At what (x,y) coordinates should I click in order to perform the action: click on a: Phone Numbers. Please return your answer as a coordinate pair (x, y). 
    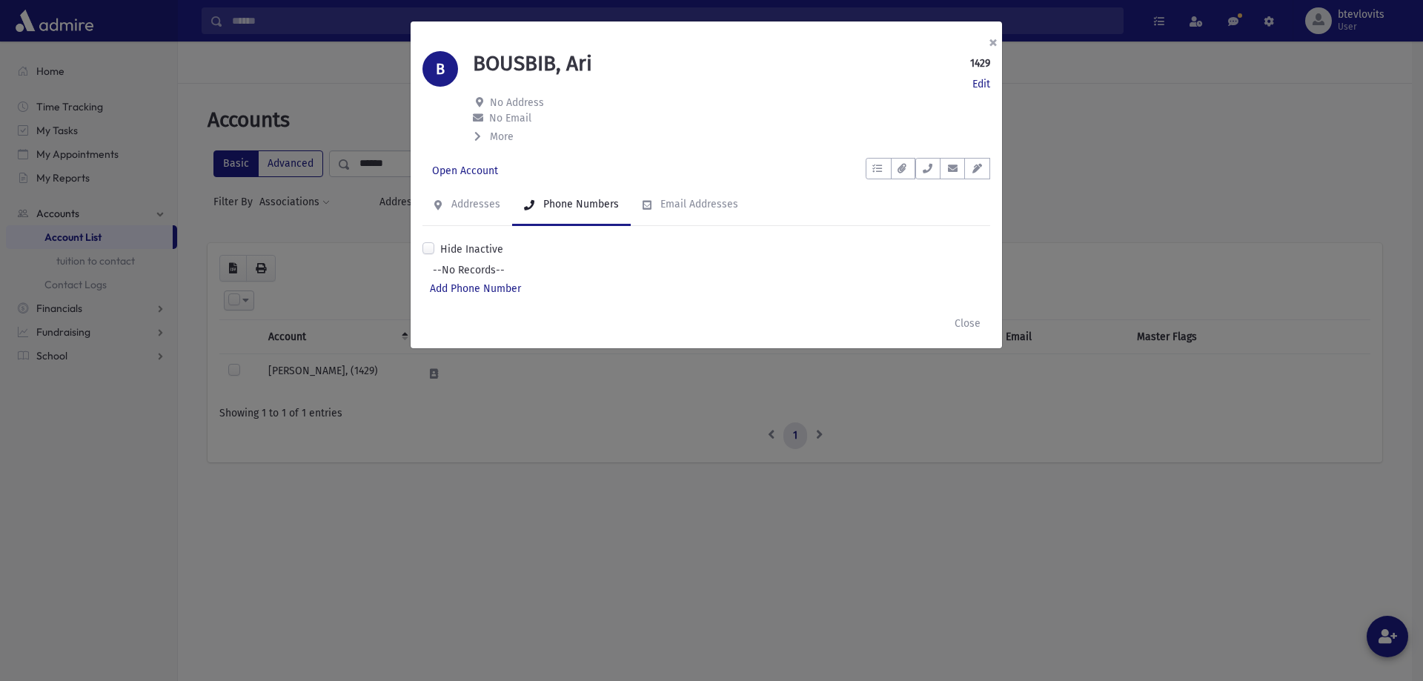
    Looking at the image, I should click on (571, 205).